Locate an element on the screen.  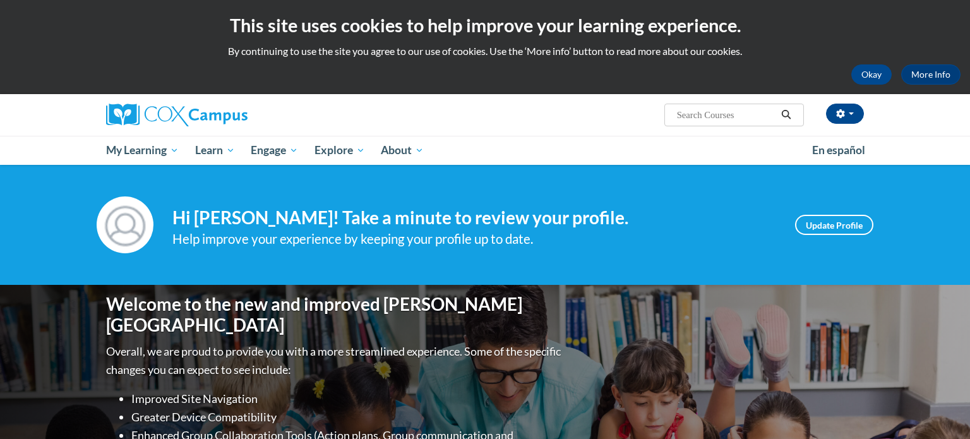
span: En español is located at coordinates (839, 150).